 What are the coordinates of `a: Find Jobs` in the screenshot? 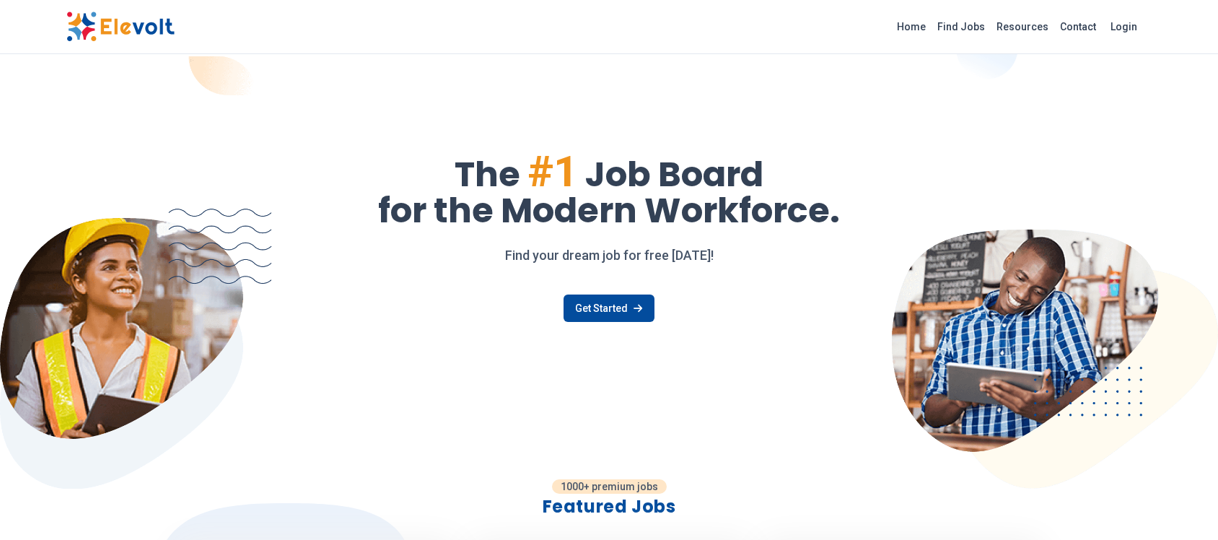 It's located at (961, 27).